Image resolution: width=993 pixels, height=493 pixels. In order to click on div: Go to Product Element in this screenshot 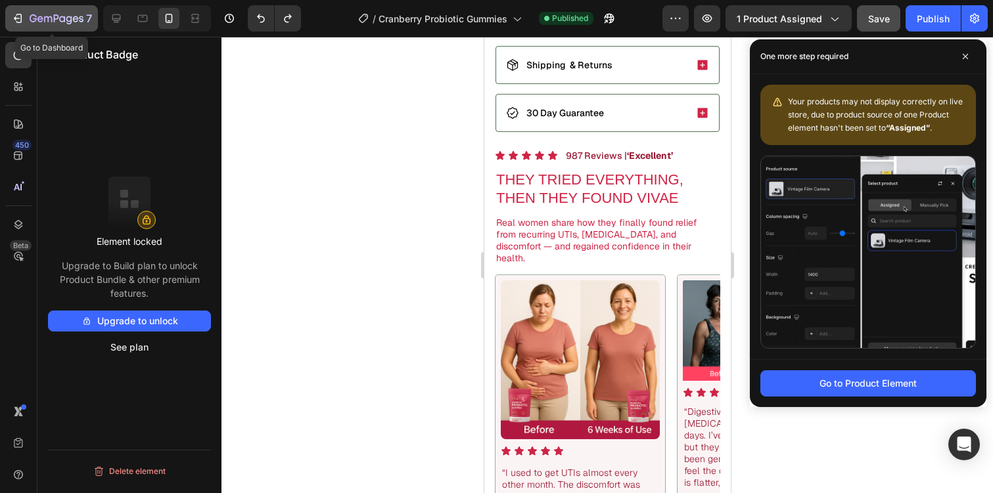, I will do `click(868, 383)`.